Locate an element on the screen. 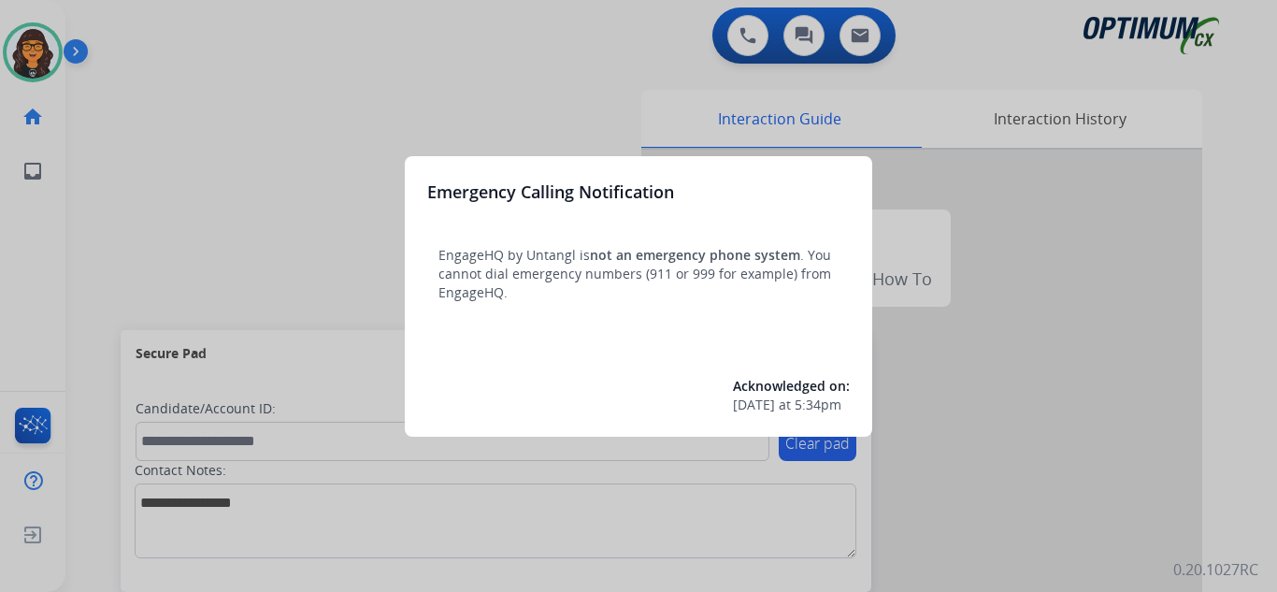 The image size is (1277, 592). span: Acknowledged on: is located at coordinates (791, 385).